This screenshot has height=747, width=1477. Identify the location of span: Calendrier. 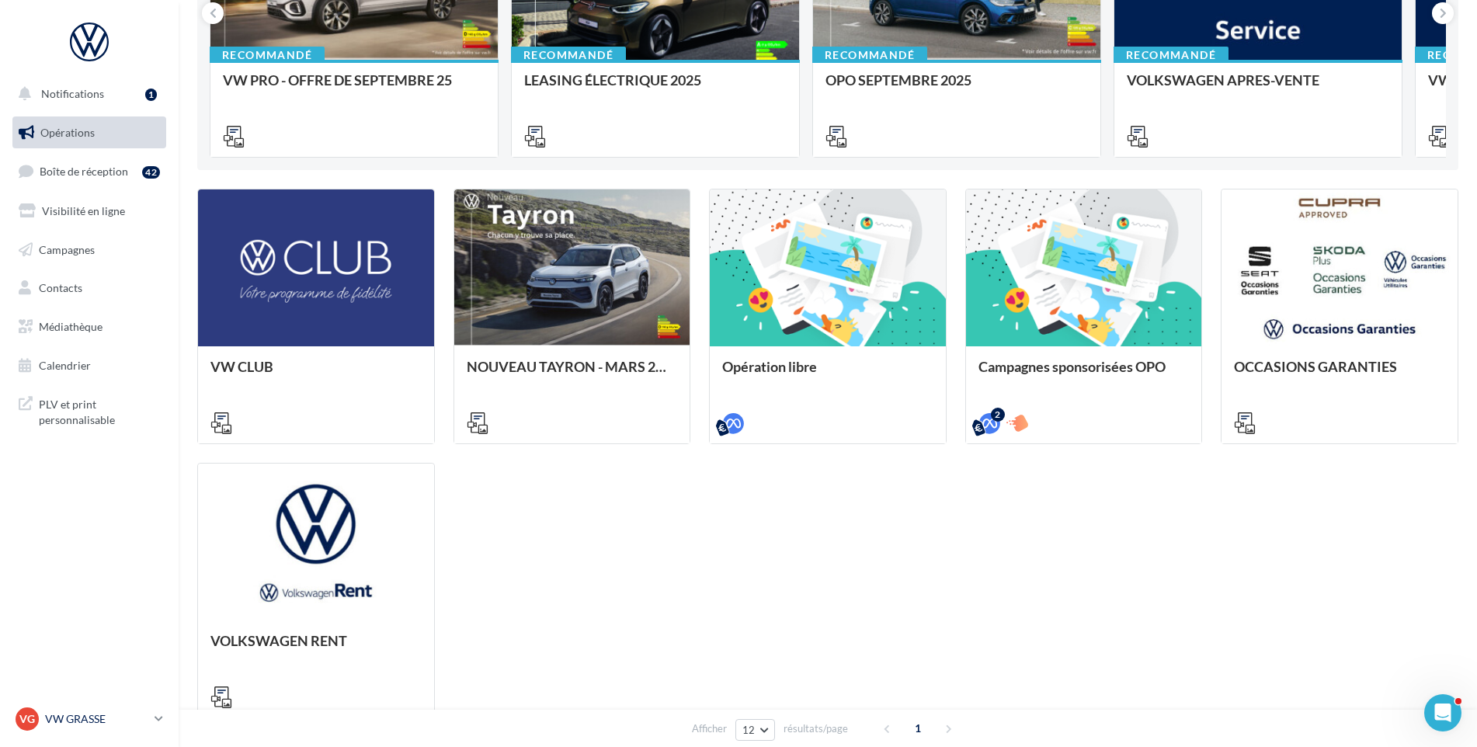
(64, 365).